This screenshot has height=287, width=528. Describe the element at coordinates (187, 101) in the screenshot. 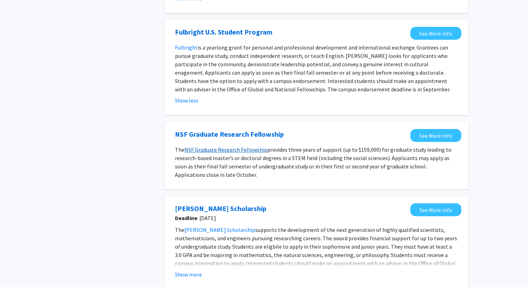

I see `button: Show less` at that location.